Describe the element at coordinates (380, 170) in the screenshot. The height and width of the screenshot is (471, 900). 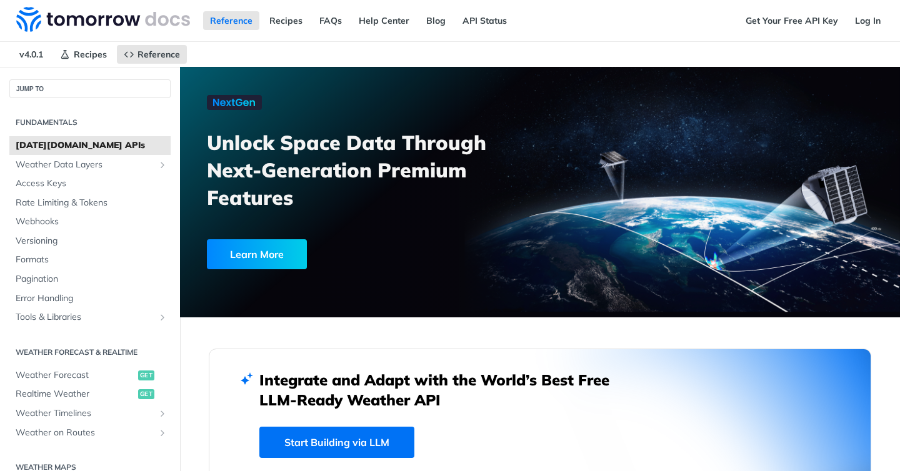
I see `h3: Unlock Space Data Through Next-Generation Premium Features` at that location.